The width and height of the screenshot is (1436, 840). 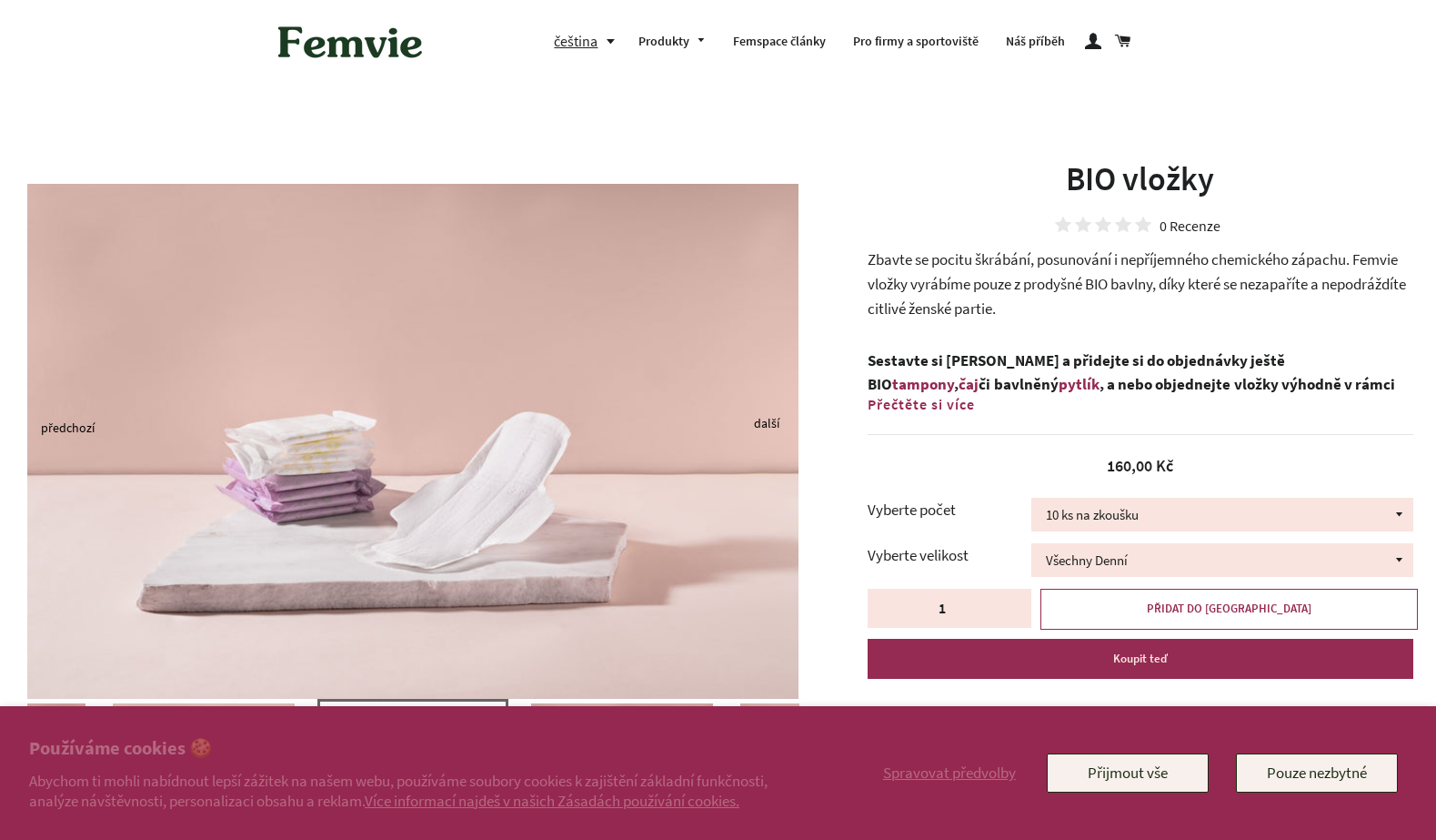 I want to click on p: Abychom ti mohli nabídnout lepší zážitek na našem webu, používáme soubory cookies k zajištění zák..., so click(x=419, y=790).